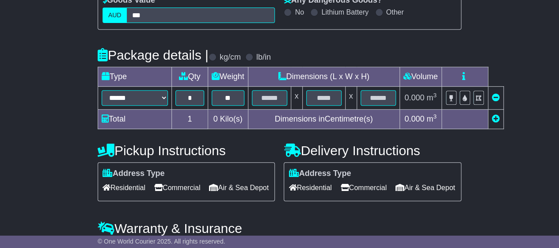 The image size is (559, 248). Describe the element at coordinates (420, 77) in the screenshot. I see `td: Volume` at that location.